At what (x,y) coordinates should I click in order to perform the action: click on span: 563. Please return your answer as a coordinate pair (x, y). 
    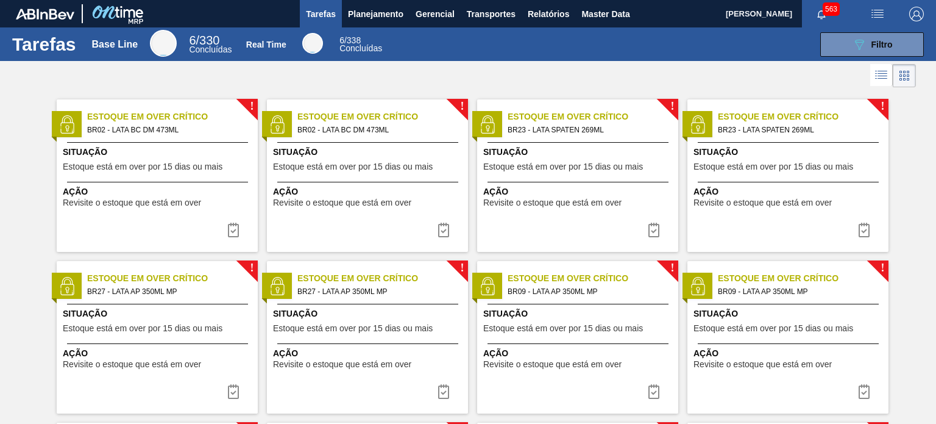
    Looking at the image, I should click on (832, 9).